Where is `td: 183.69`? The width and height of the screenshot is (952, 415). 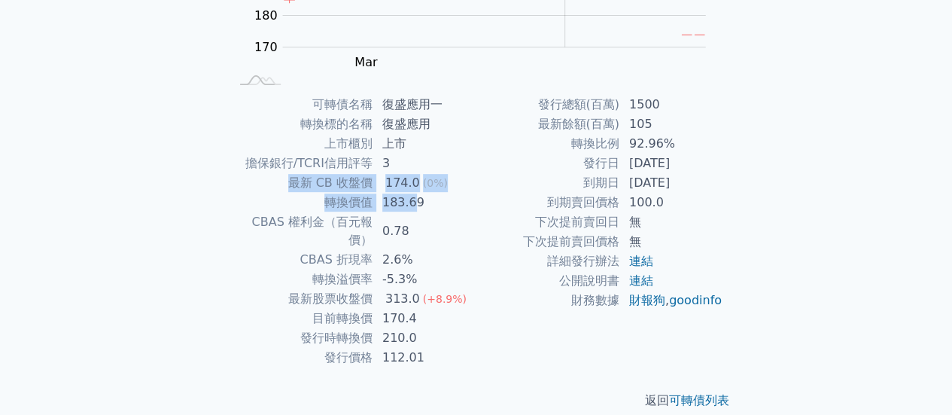
td: 183.69 is located at coordinates (424, 202).